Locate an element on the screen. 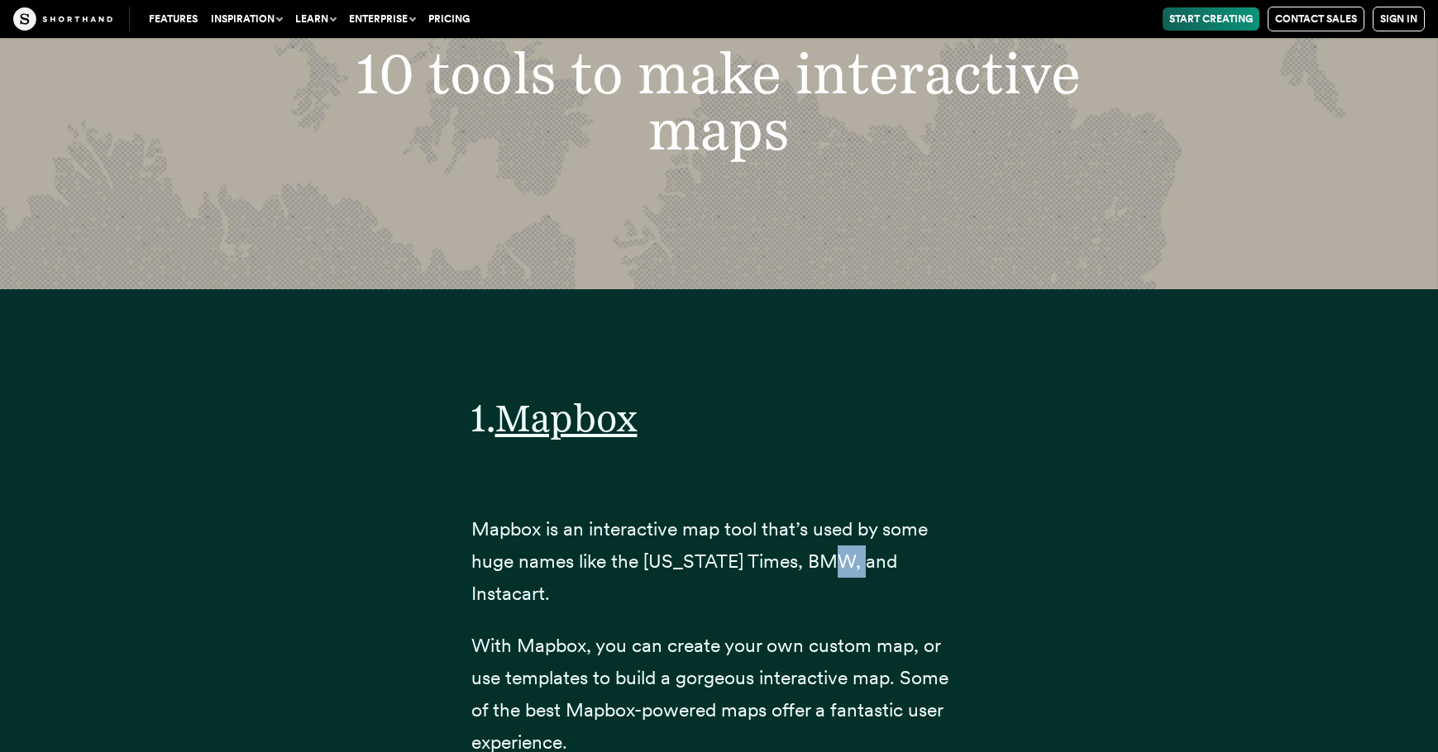  a: Start Creating is located at coordinates (1210, 19).